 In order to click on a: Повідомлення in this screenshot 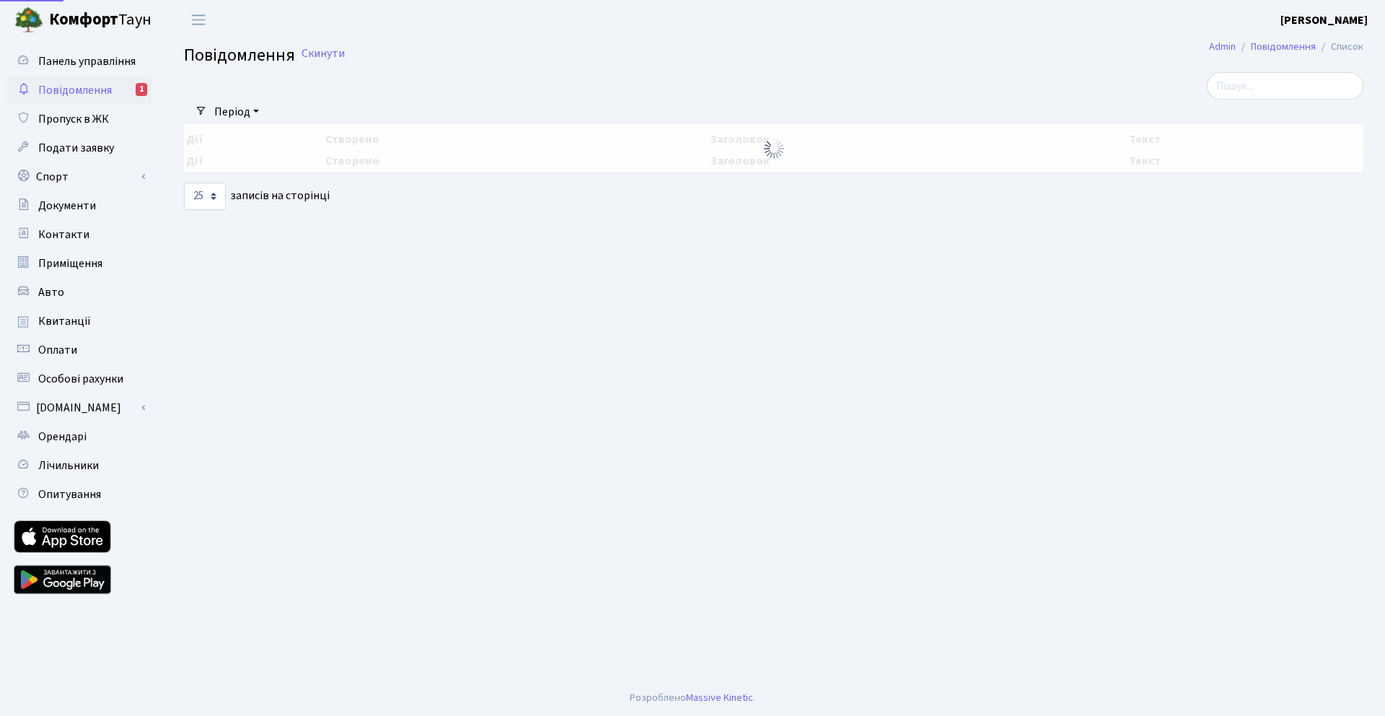, I will do `click(1283, 46)`.